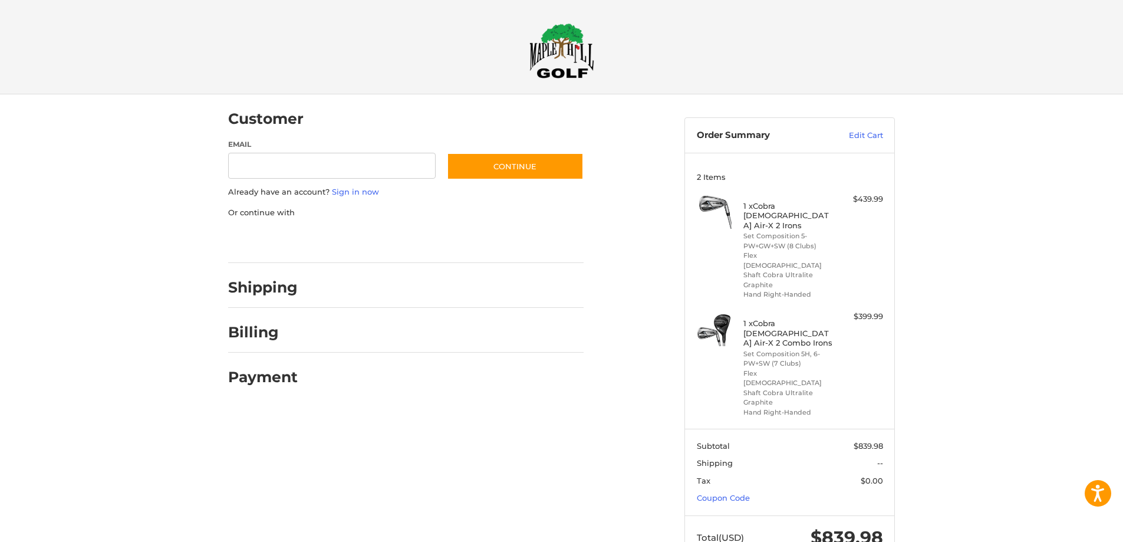 This screenshot has width=1123, height=542. I want to click on button: Continue, so click(515, 166).